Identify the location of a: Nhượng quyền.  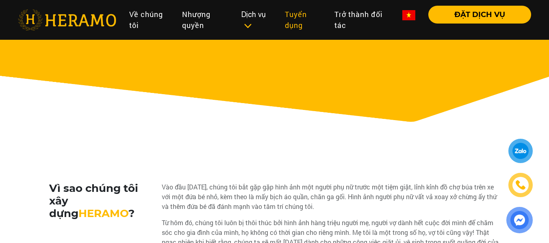
(205, 20).